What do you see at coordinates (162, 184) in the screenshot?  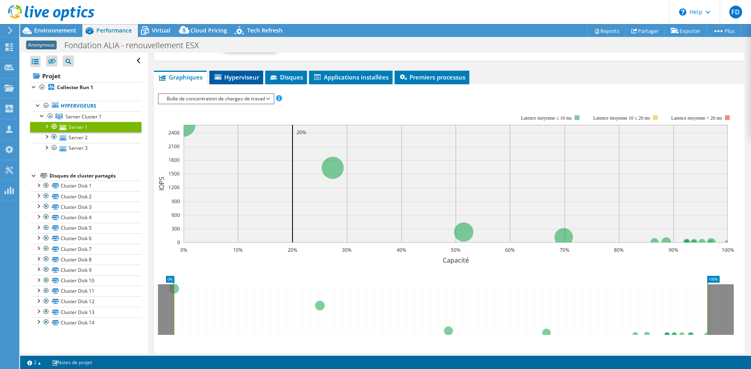 I see `text: IOPS` at bounding box center [162, 184].